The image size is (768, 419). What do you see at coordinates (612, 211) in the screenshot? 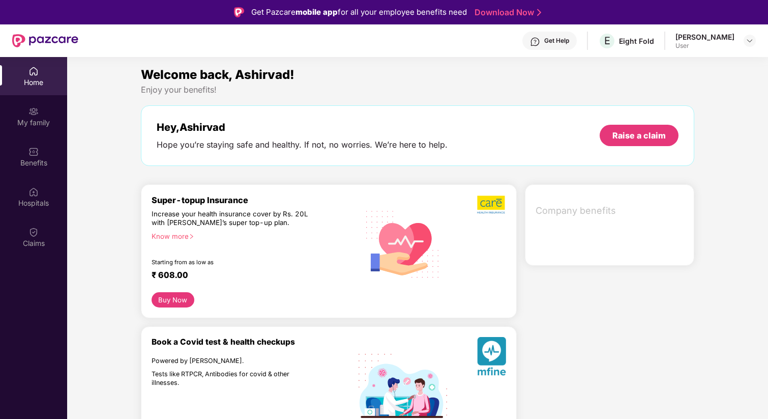
I see `div: Company benefits` at bounding box center [612, 211].